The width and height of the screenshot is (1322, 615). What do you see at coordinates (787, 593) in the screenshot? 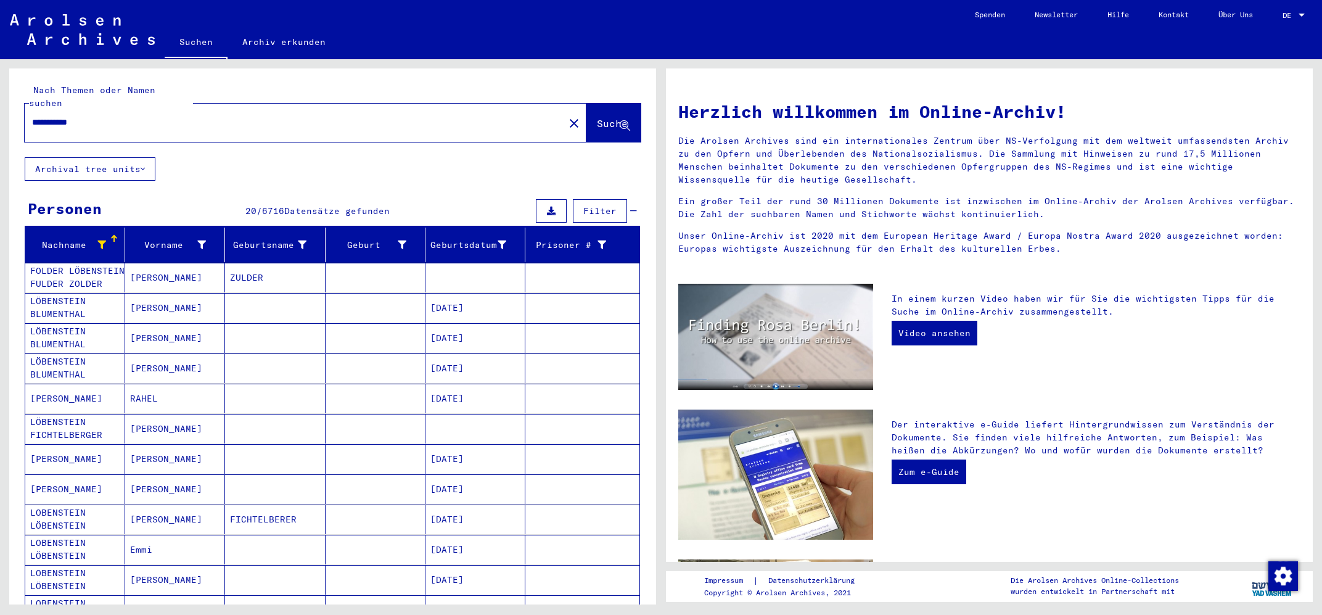
I see `p: Copyright © Arolsen Archives, 2021` at bounding box center [787, 593].